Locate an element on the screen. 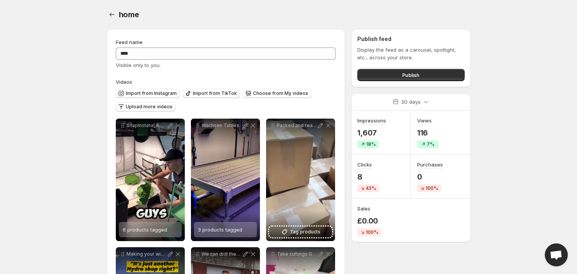 This screenshot has width=577, height=274. p: 116 is located at coordinates (428, 133).